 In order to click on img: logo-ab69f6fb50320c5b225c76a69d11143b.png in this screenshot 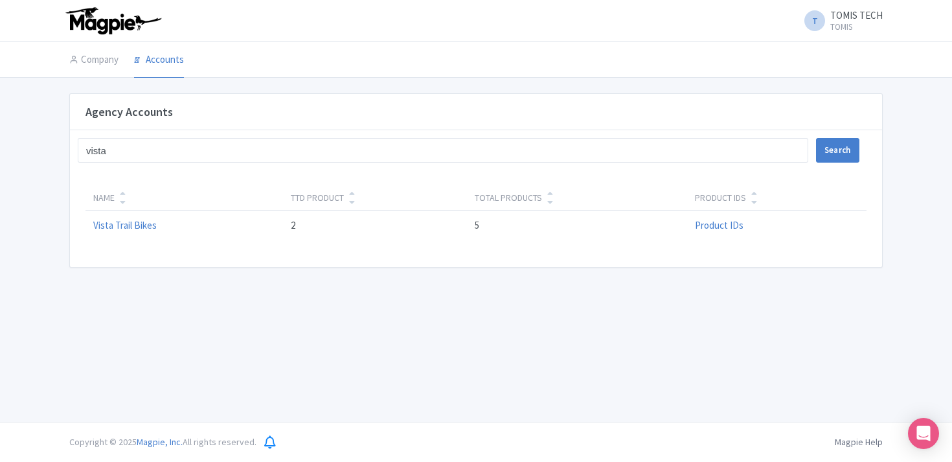, I will do `click(113, 21)`.